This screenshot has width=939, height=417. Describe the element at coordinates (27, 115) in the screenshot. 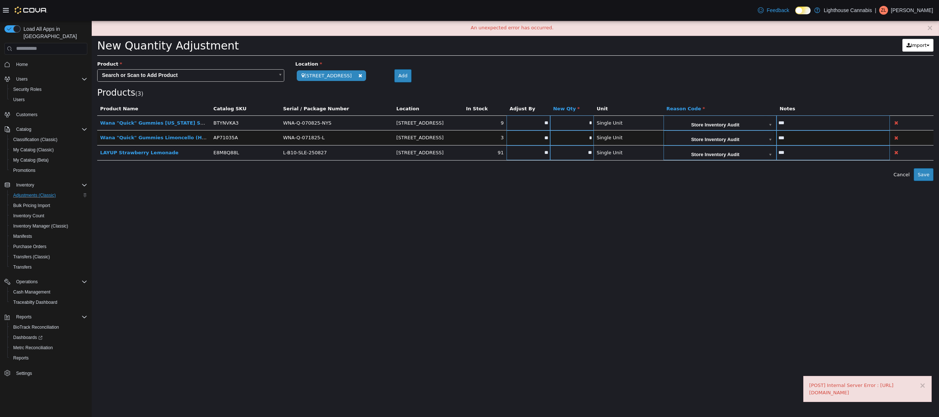

I see `a: Customers` at that location.